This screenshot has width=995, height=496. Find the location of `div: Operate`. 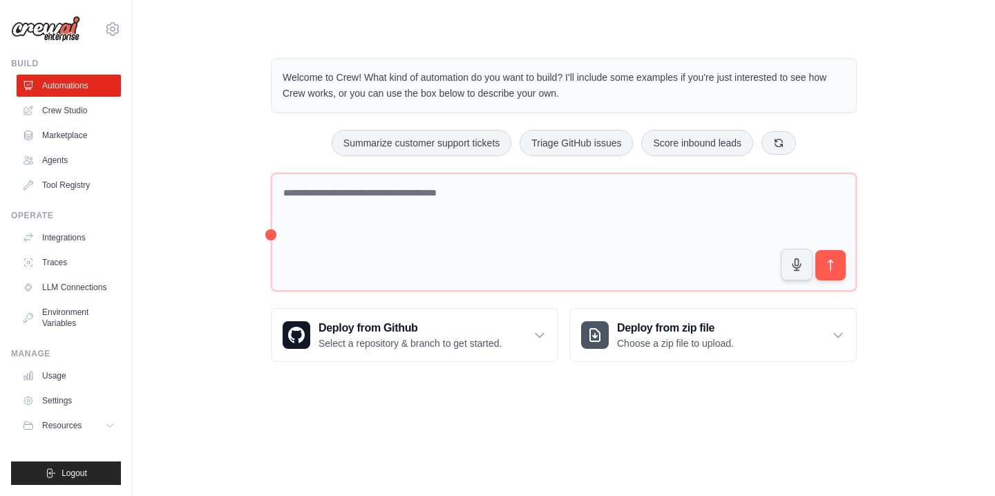

div: Operate is located at coordinates (66, 215).